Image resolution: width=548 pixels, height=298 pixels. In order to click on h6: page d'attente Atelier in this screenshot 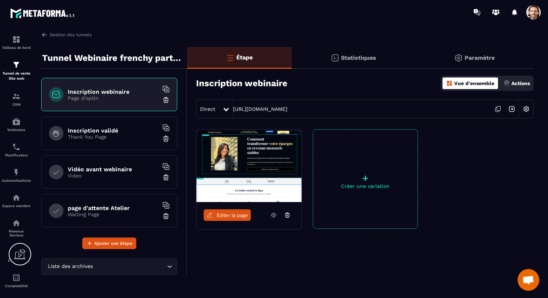, I will do `click(113, 208)`.